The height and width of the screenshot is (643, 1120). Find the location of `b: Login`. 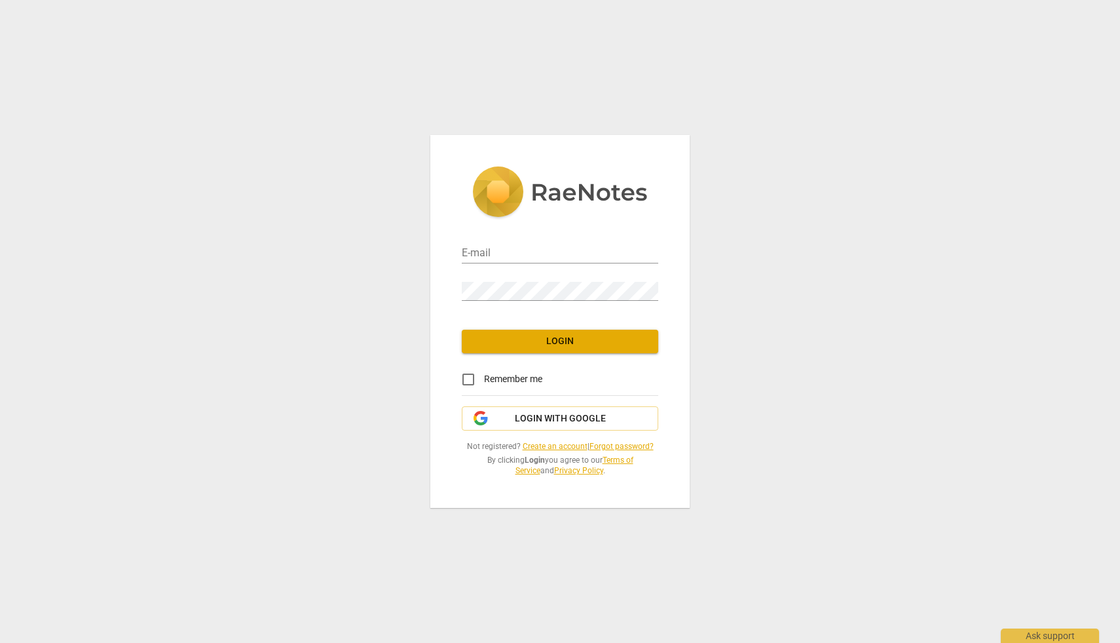

b: Login is located at coordinates (535, 460).